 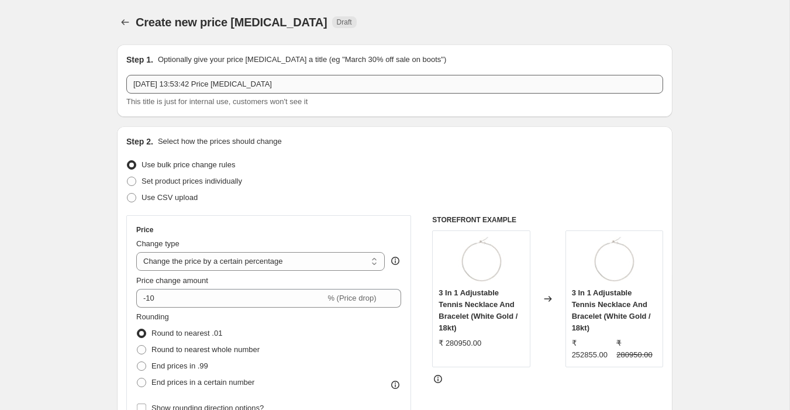 I want to click on span: End prices in .99, so click(x=179, y=365).